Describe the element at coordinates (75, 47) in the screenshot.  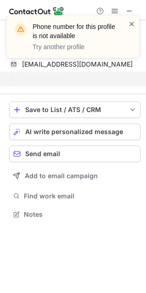
I see `p: Try another profile` at that location.